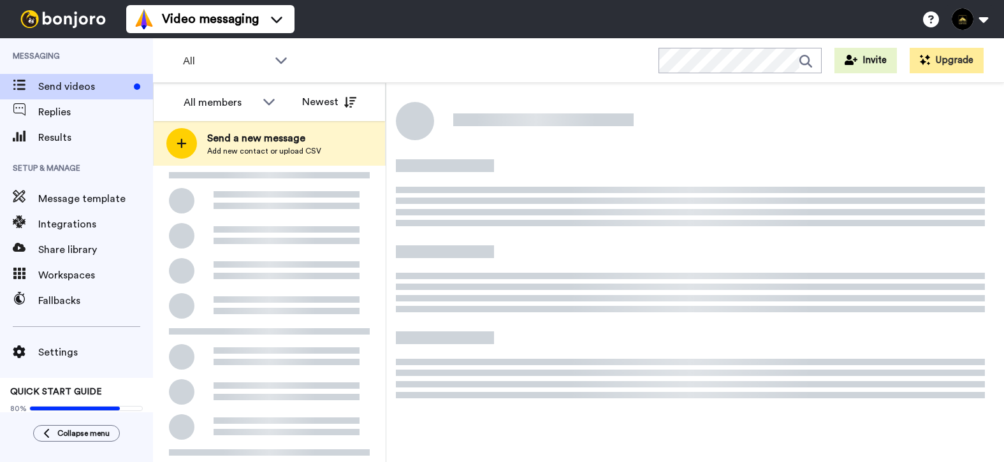  What do you see at coordinates (84, 434) in the screenshot?
I see `span: Collapse menu` at bounding box center [84, 434].